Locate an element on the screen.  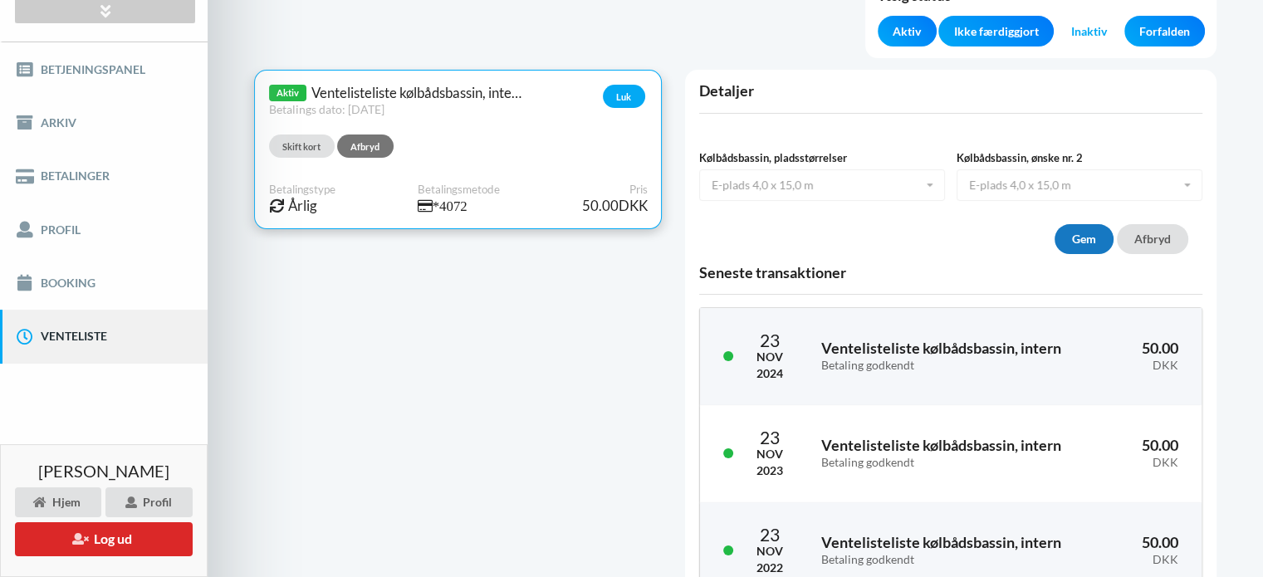
label: Kølbådsbassin, ønske nr. 2 is located at coordinates (1079, 158).